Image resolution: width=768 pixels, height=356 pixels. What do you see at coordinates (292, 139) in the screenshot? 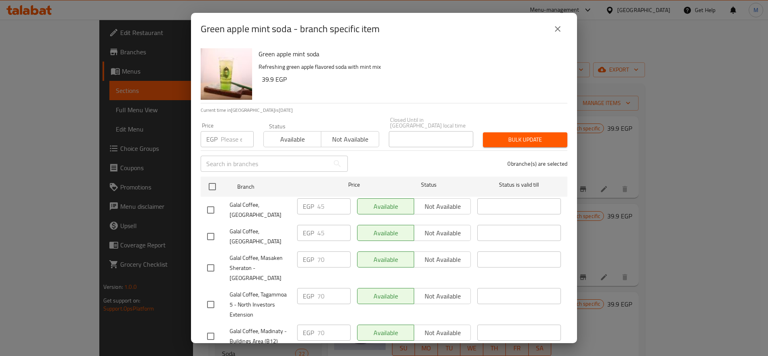
I see `span: Available` at bounding box center [292, 139].